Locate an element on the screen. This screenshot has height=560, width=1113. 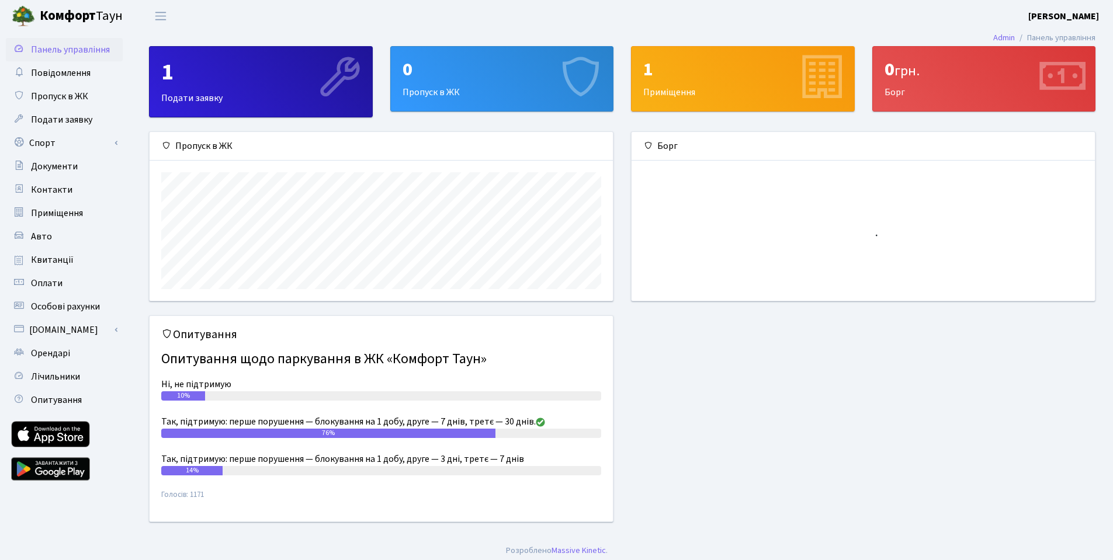
a: Massive Kinetic is located at coordinates (578, 550).